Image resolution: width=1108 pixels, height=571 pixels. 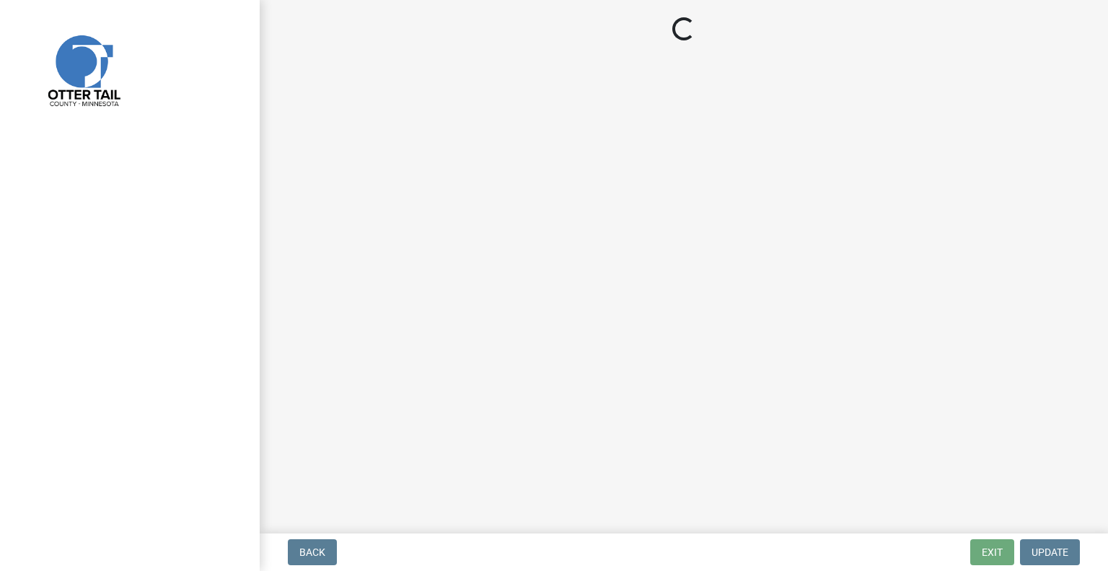 I want to click on button: Update, so click(x=1049, y=552).